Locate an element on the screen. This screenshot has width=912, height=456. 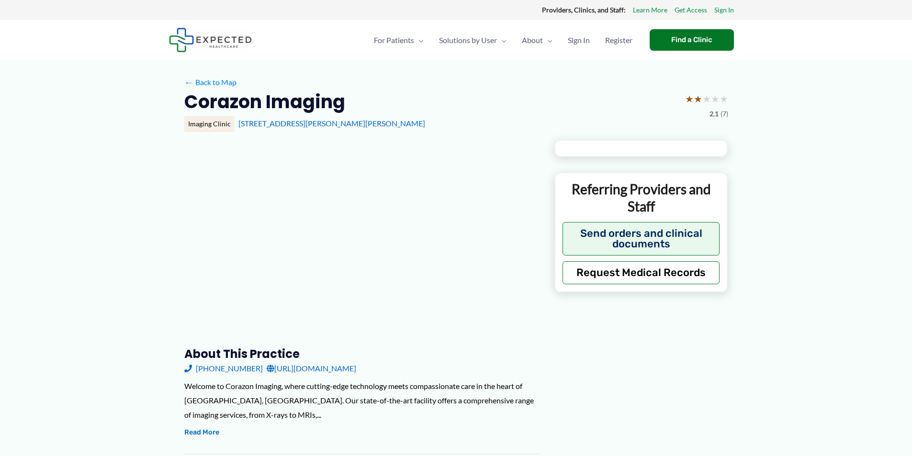
button: Read More is located at coordinates (202, 433).